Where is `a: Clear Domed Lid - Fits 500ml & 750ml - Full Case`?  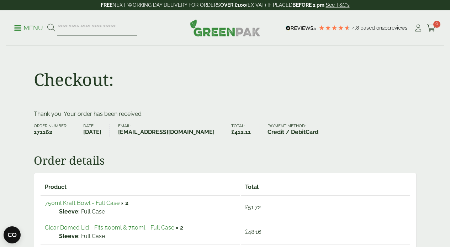 a: Clear Domed Lid - Fits 500ml & 750ml - Full Case is located at coordinates (110, 227).